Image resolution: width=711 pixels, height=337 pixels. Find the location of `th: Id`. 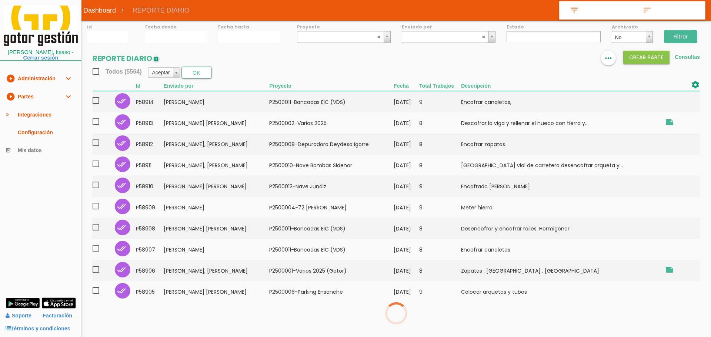

th: Id is located at coordinates (150, 86).